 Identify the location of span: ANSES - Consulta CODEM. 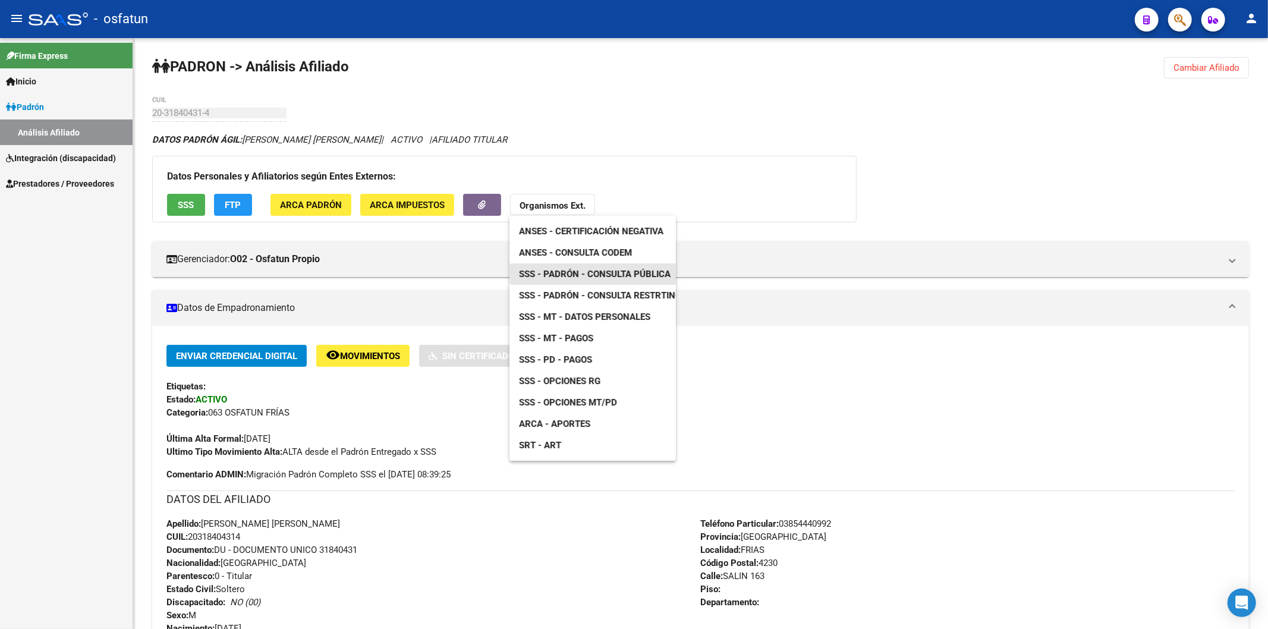
(575, 253).